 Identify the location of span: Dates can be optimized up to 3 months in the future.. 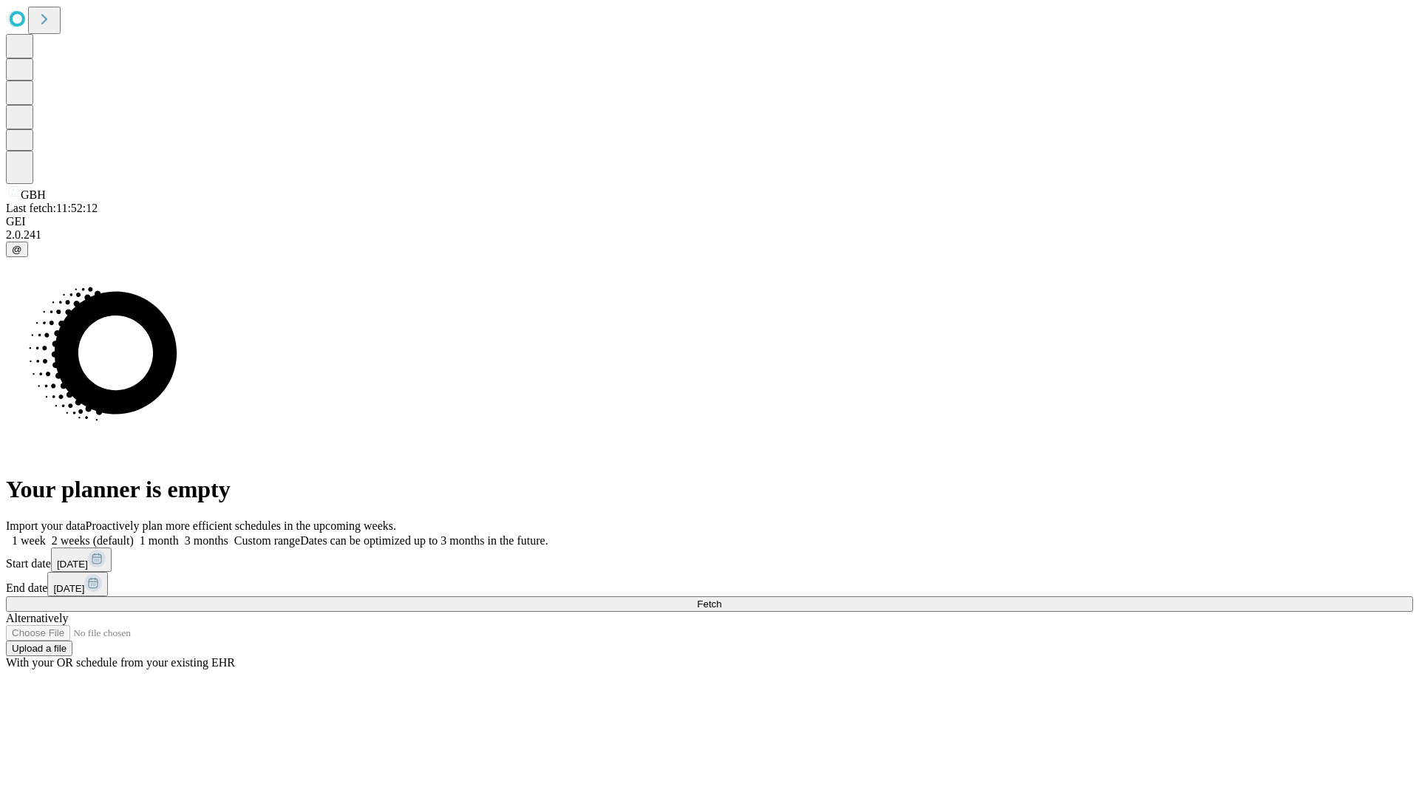
(423, 540).